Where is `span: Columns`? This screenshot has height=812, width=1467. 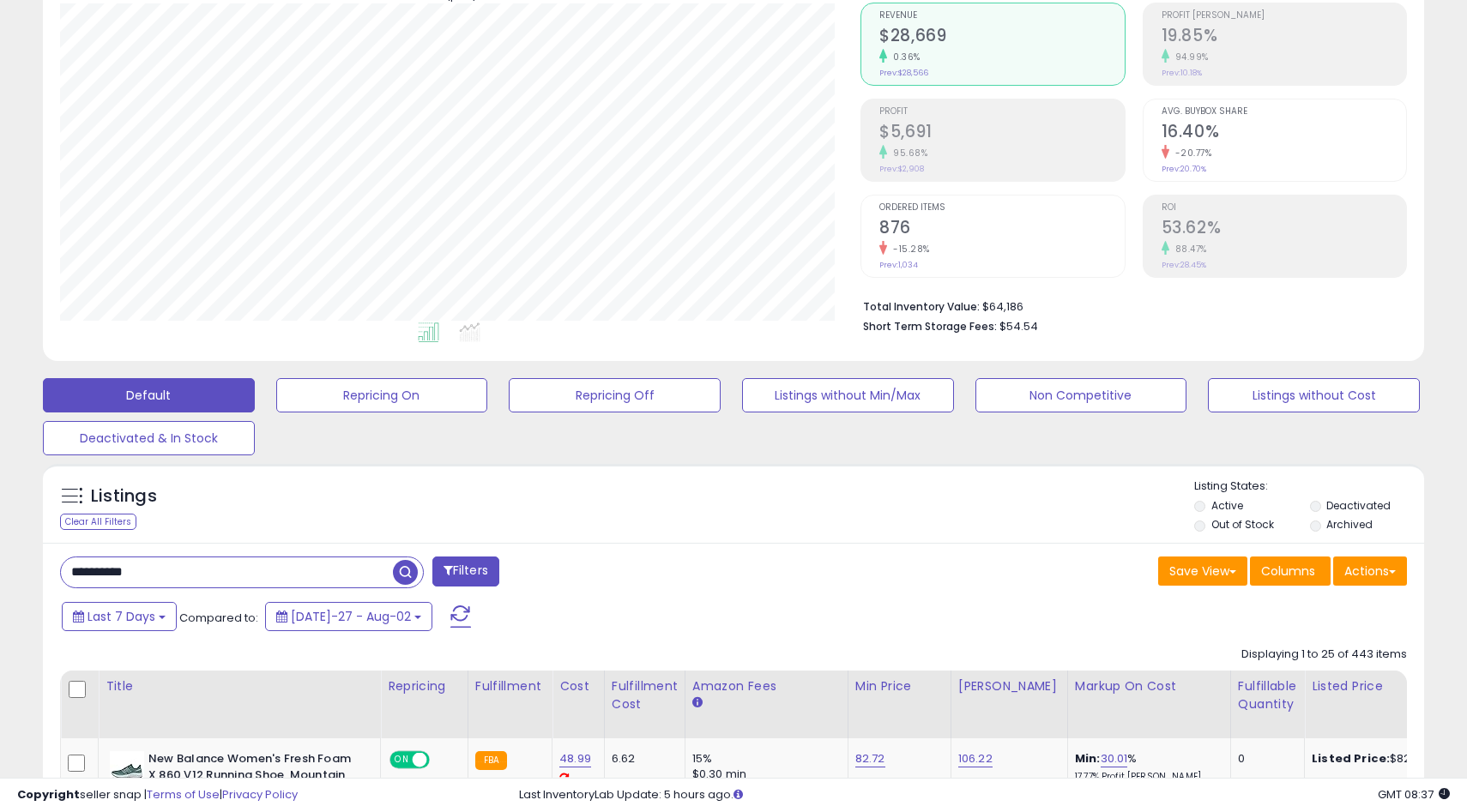
span: Columns is located at coordinates (1288, 571).